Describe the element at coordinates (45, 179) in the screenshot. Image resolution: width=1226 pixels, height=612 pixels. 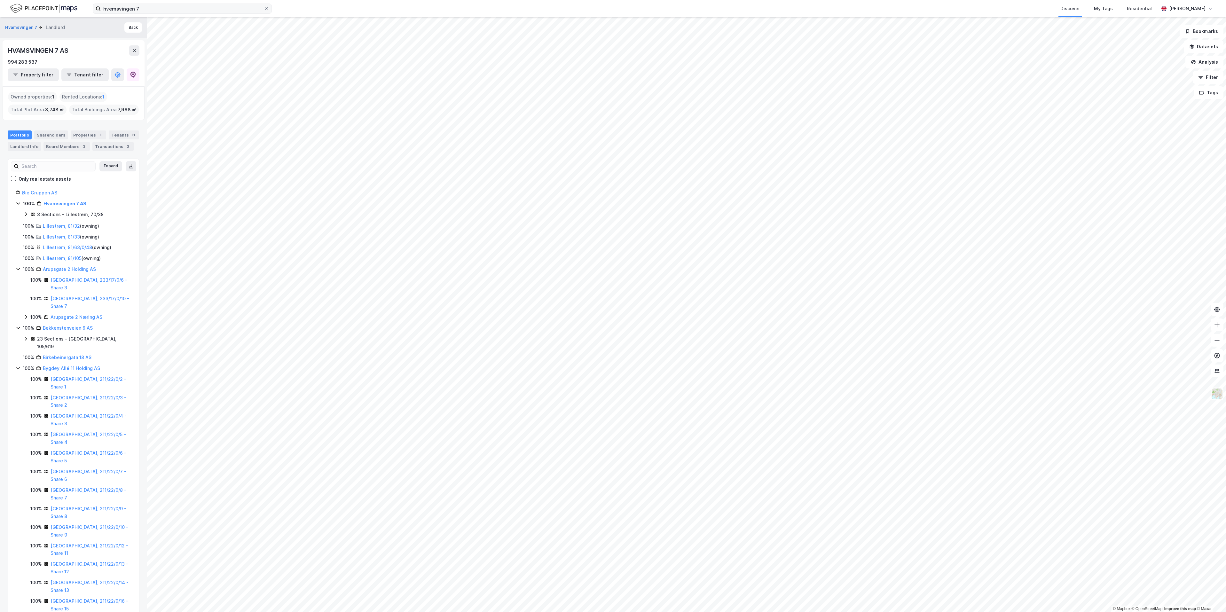
I see `div: Only real estate assets` at that location.